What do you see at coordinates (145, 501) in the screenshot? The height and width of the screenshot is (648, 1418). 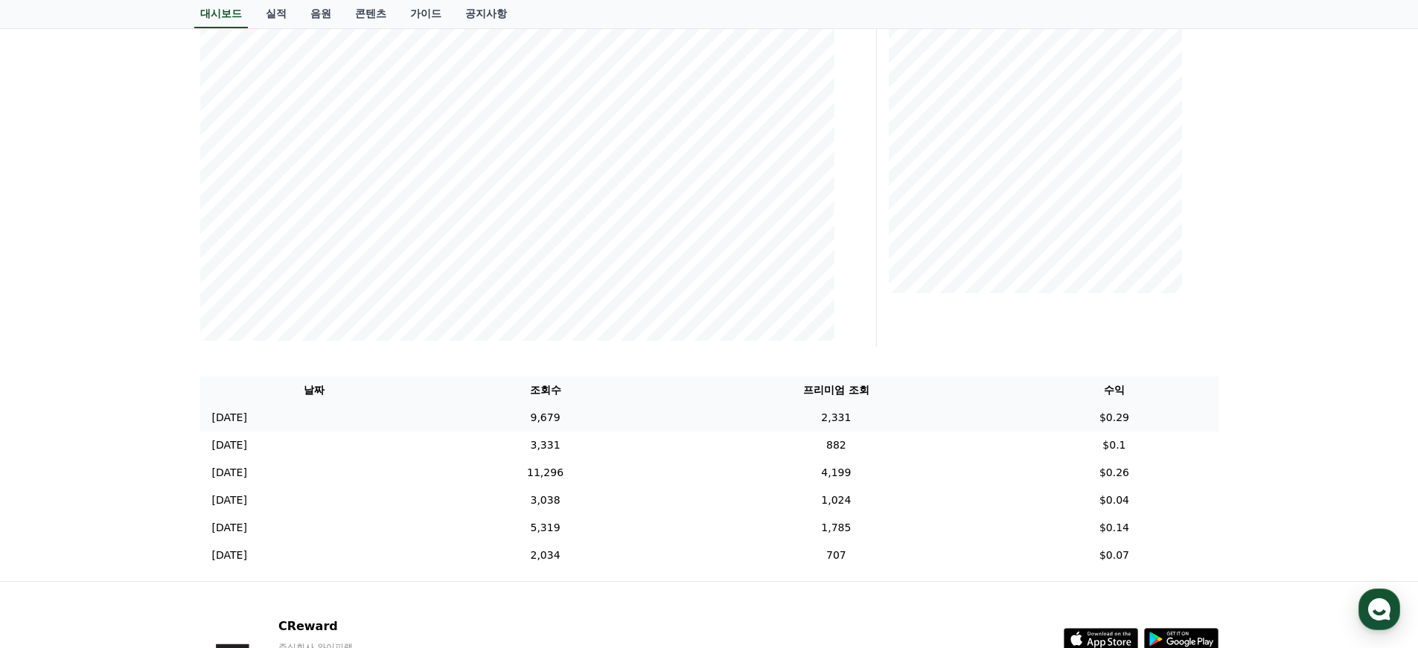 I see `span: 대화` at bounding box center [145, 501].